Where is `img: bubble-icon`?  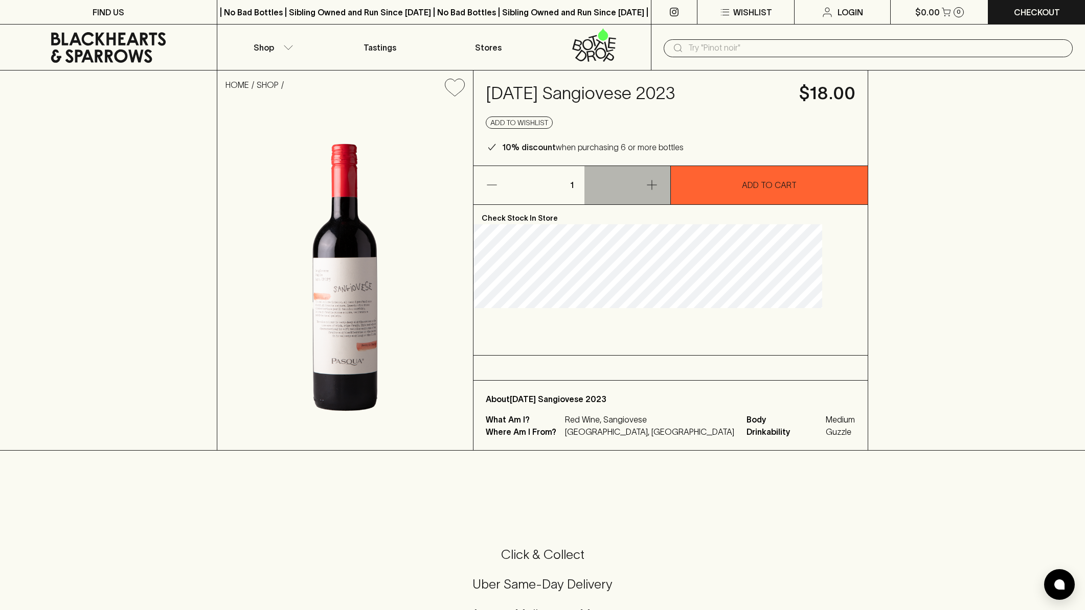 img: bubble-icon is located at coordinates (1059, 585).